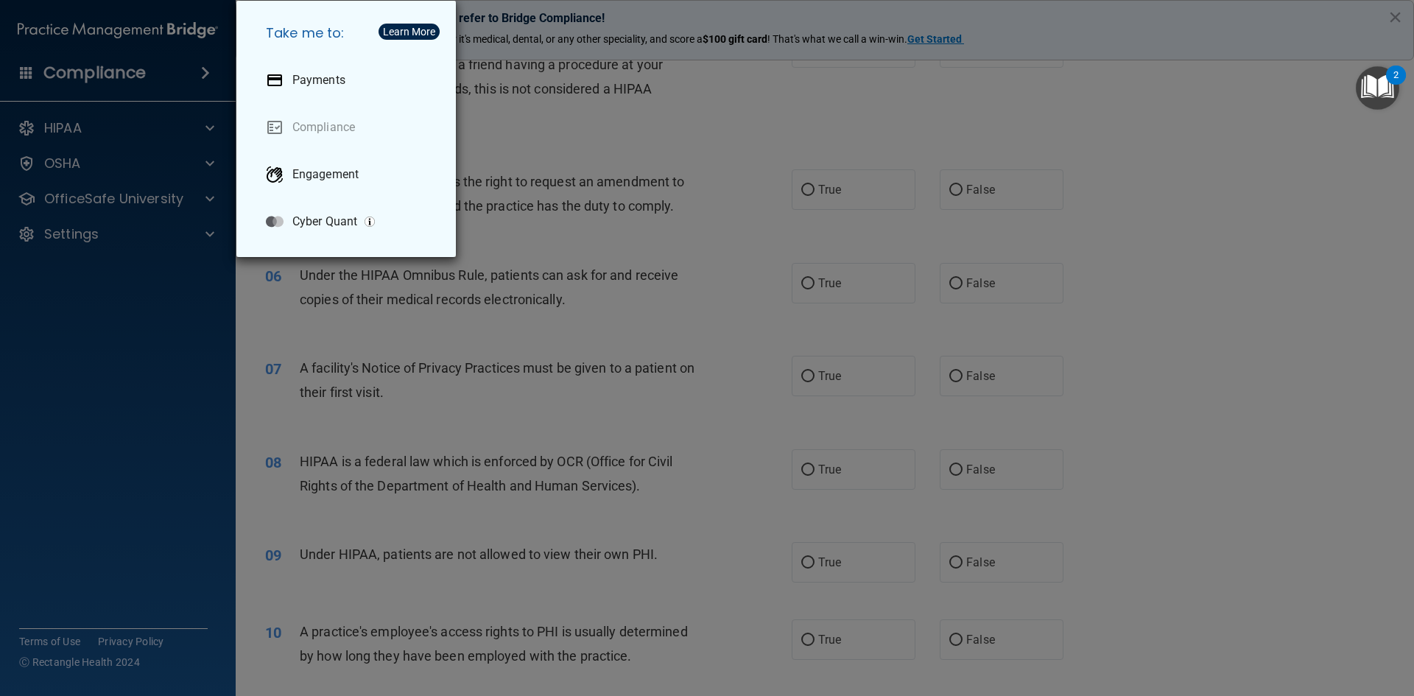 Image resolution: width=1414 pixels, height=696 pixels. What do you see at coordinates (349, 127) in the screenshot?
I see `a: Compliance` at bounding box center [349, 127].